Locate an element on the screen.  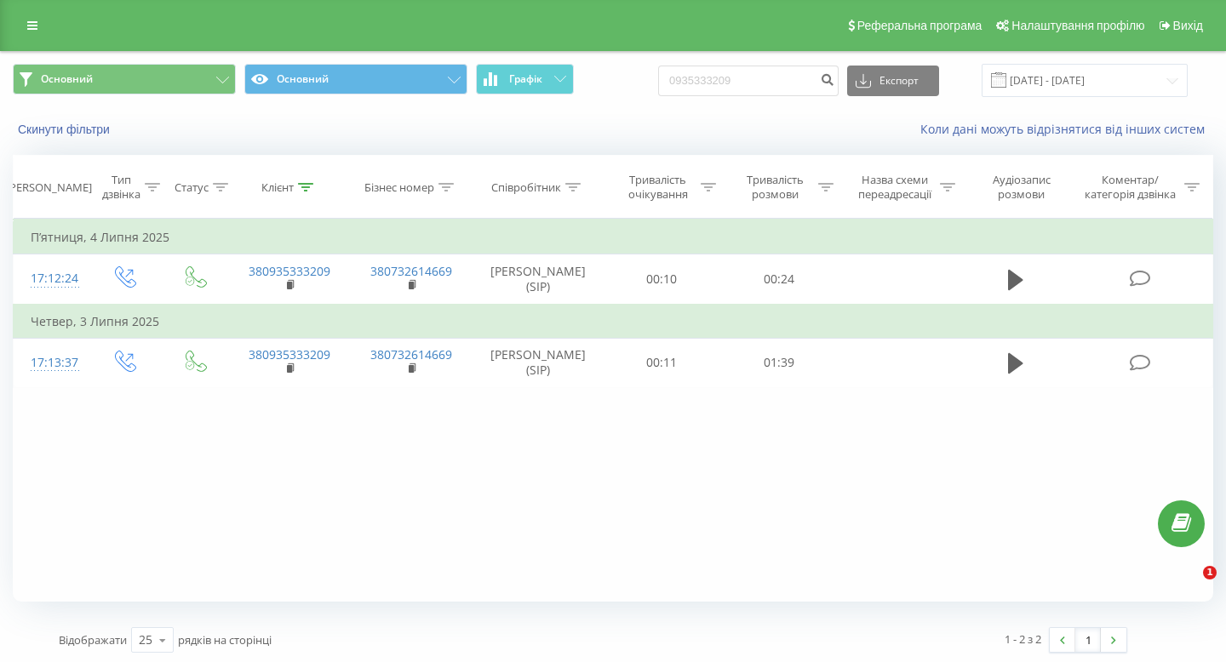
span: рядків на сторінці is located at coordinates (225, 640).